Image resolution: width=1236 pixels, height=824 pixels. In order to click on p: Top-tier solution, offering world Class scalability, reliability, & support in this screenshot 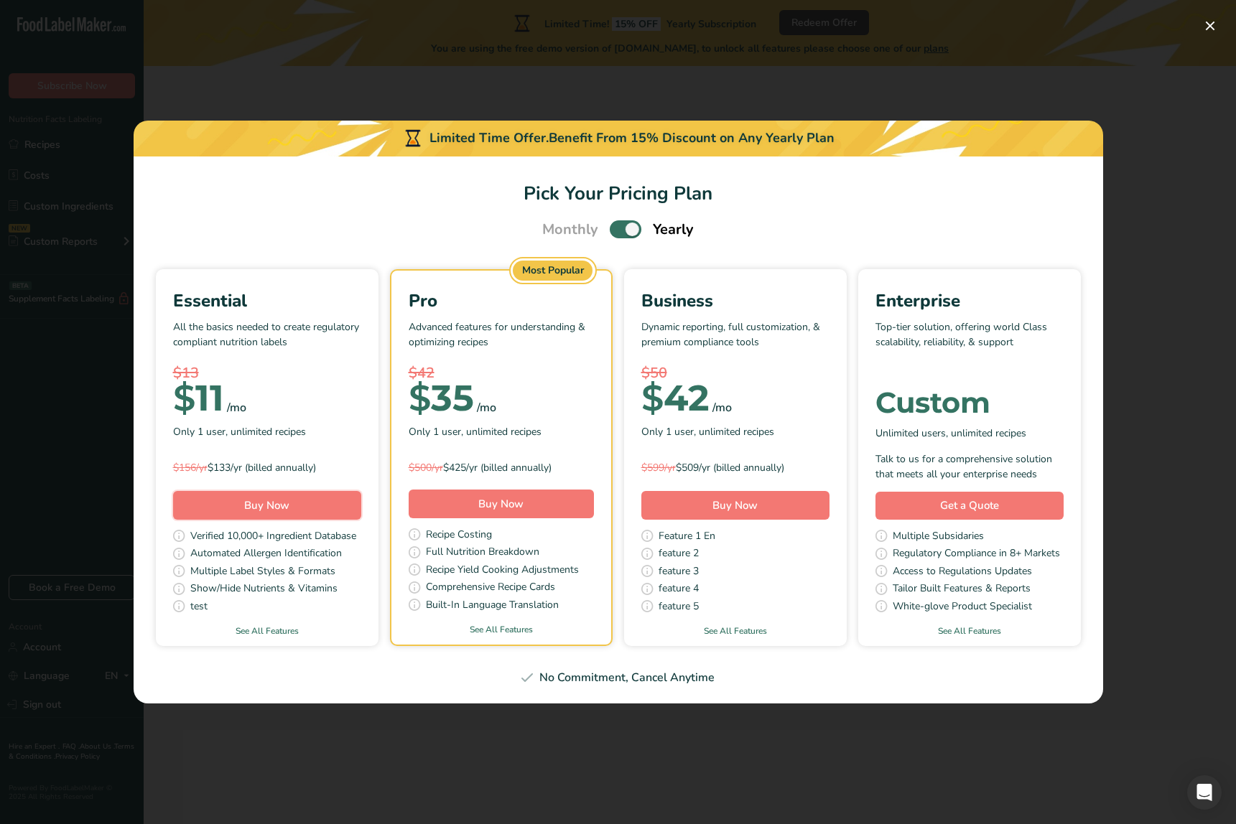, I will do `click(969, 341)`.